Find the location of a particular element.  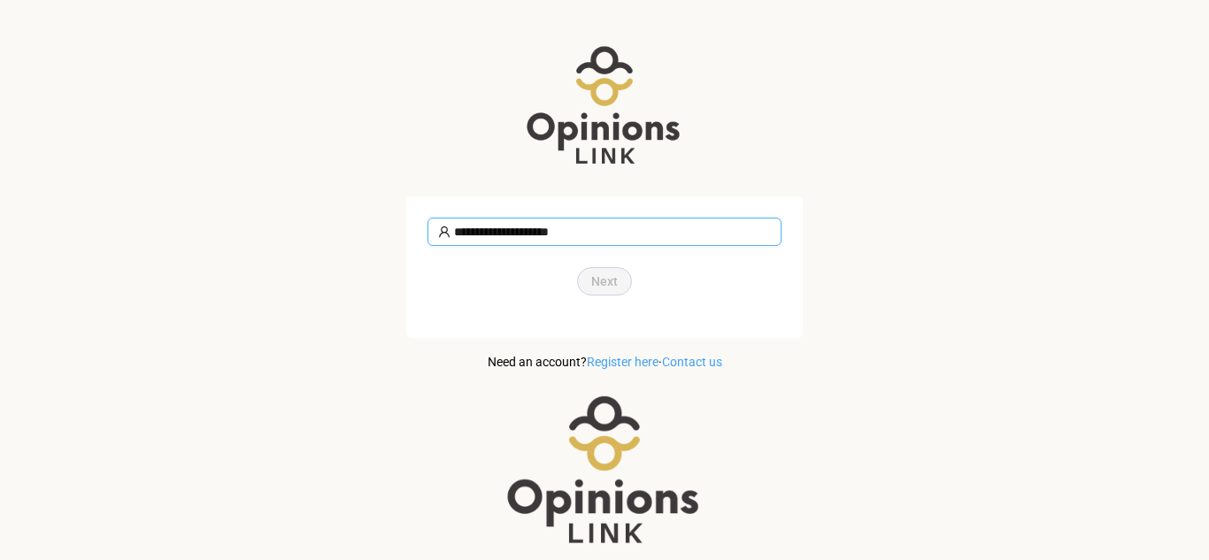

a: Contact us is located at coordinates (692, 362).